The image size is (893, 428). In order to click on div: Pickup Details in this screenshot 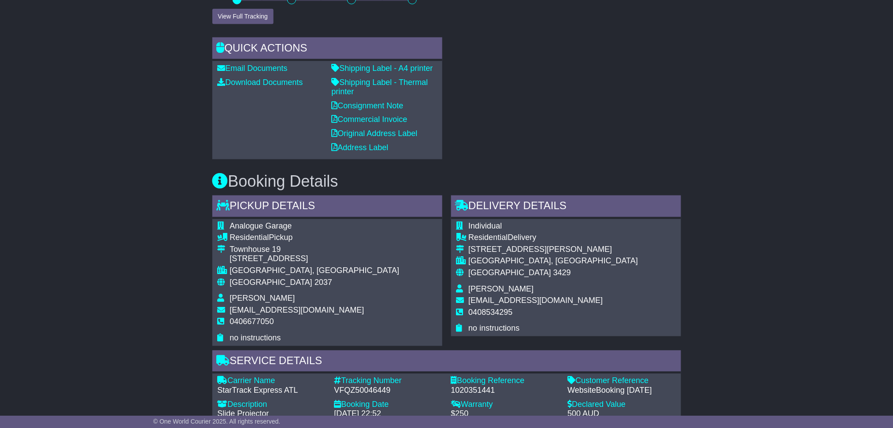, I will do `click(327, 207)`.